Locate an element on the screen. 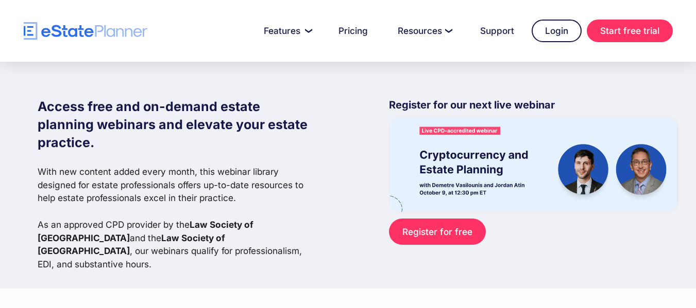  h1: Access free and on-demand estate planning webinars and elevate your estate practice. is located at coordinates (175, 125).